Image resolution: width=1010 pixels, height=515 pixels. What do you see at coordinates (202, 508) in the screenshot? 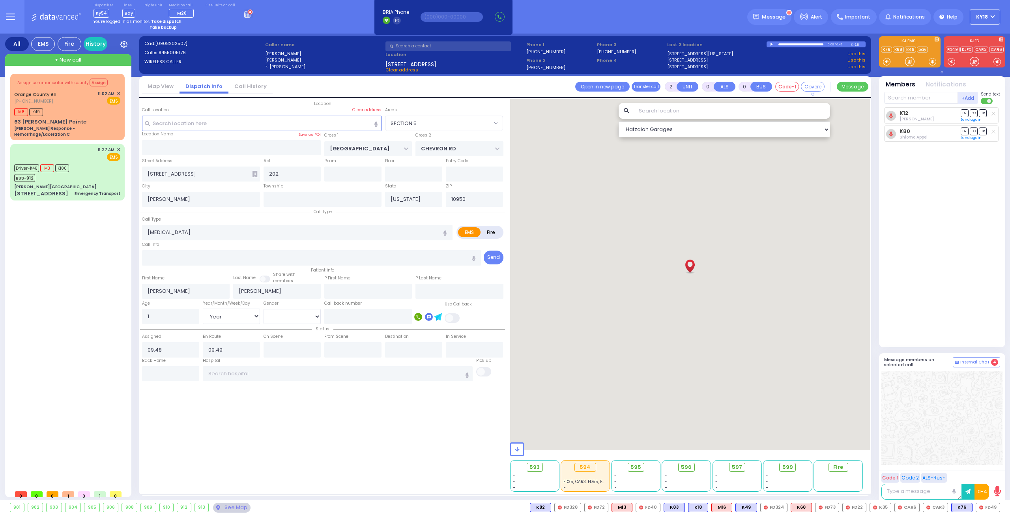
I see `div: 913` at bounding box center [202, 508].